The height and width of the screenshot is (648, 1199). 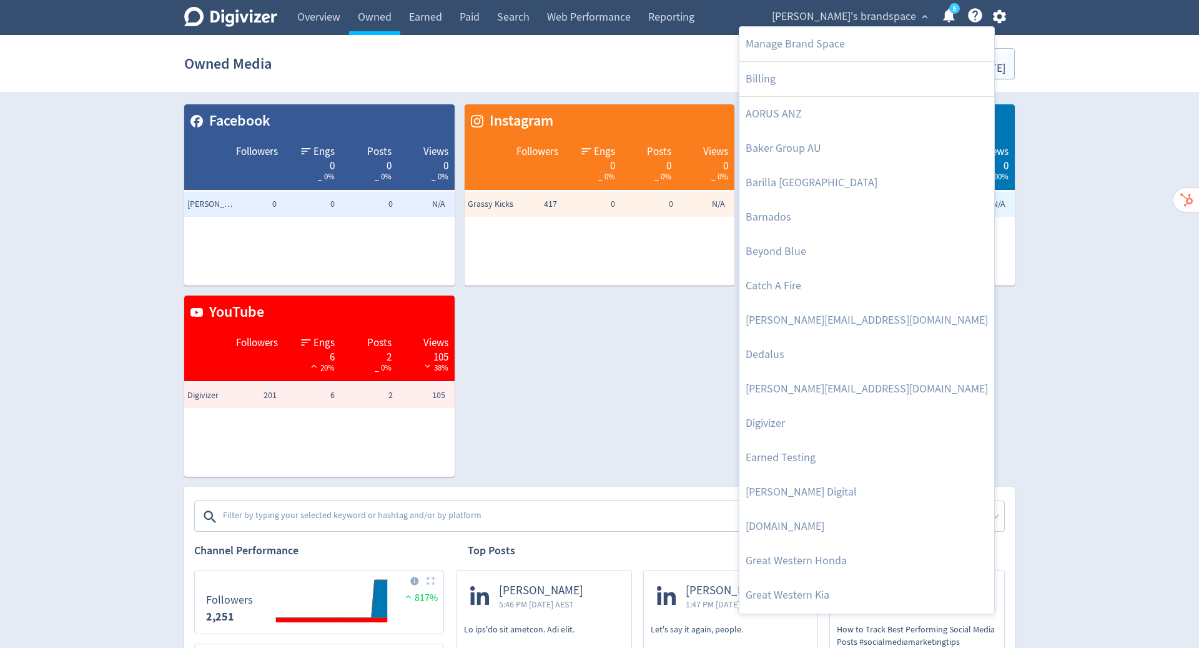 I want to click on a: Catch A Fire, so click(x=867, y=285).